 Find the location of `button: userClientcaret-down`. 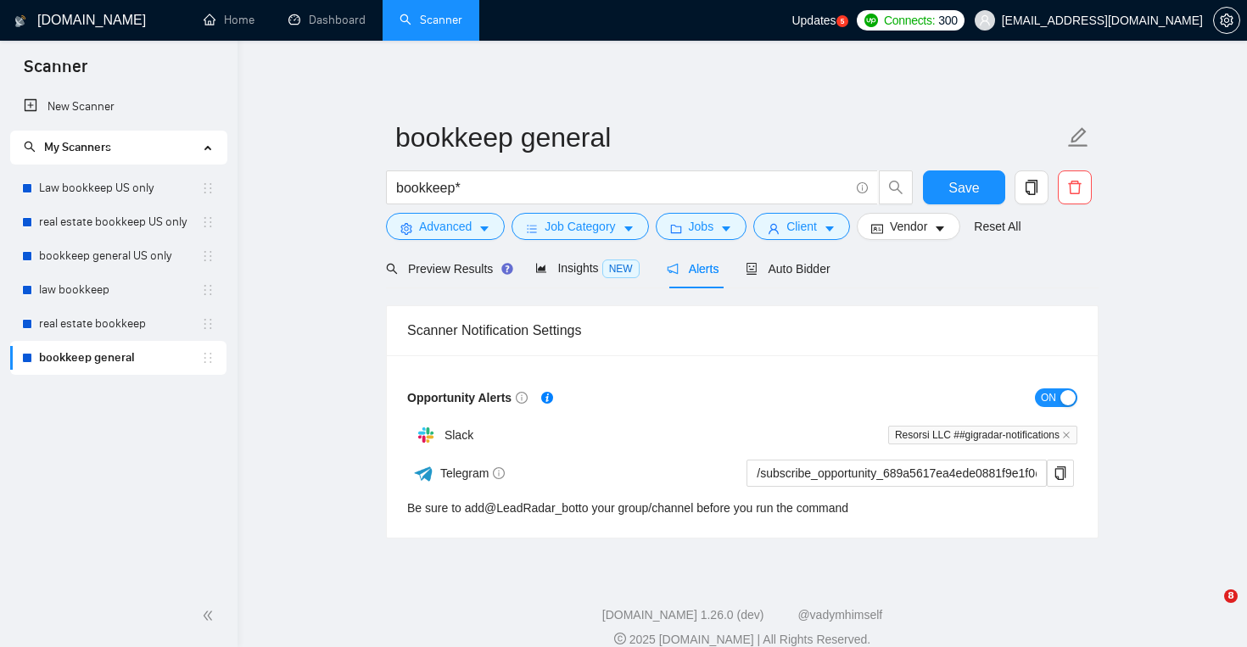

button: userClientcaret-down is located at coordinates (802, 227).